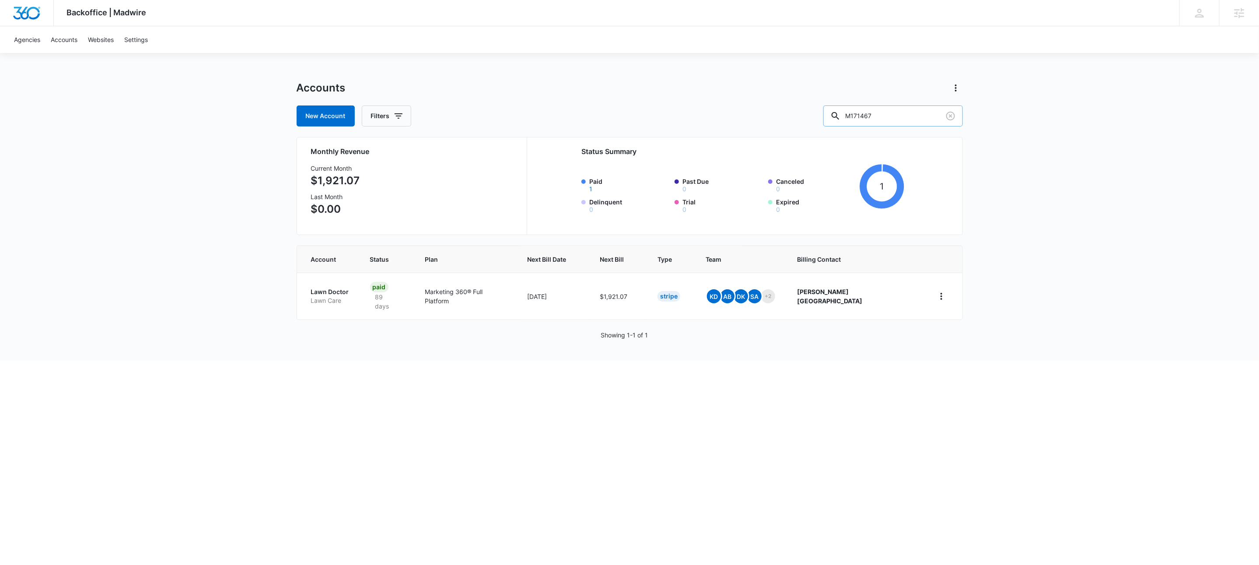  I want to click on tspan: 1, so click(882, 186).